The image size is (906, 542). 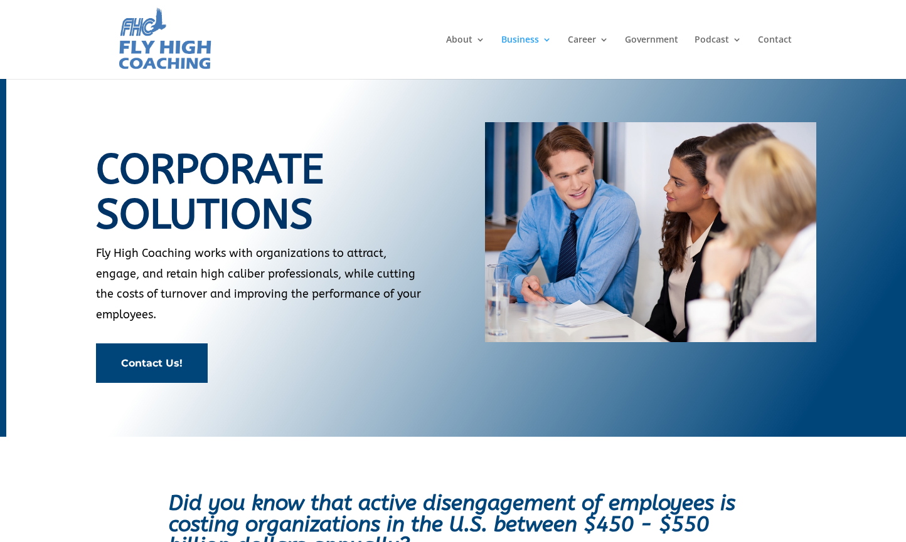 What do you see at coordinates (651, 57) in the screenshot?
I see `a: Government` at bounding box center [651, 57].